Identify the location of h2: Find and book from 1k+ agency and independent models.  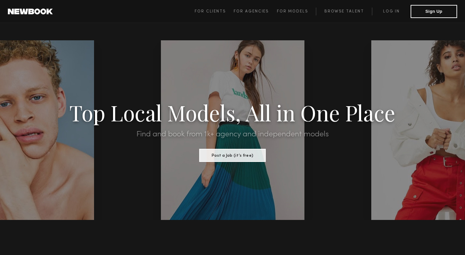
(232, 134).